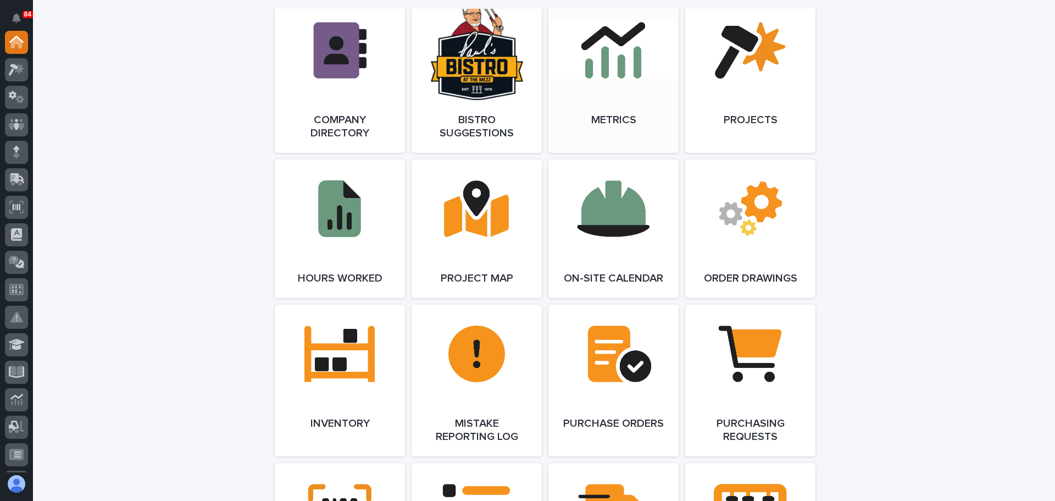 The image size is (1055, 501). Describe the element at coordinates (613, 77) in the screenshot. I see `a: Metrics` at that location.